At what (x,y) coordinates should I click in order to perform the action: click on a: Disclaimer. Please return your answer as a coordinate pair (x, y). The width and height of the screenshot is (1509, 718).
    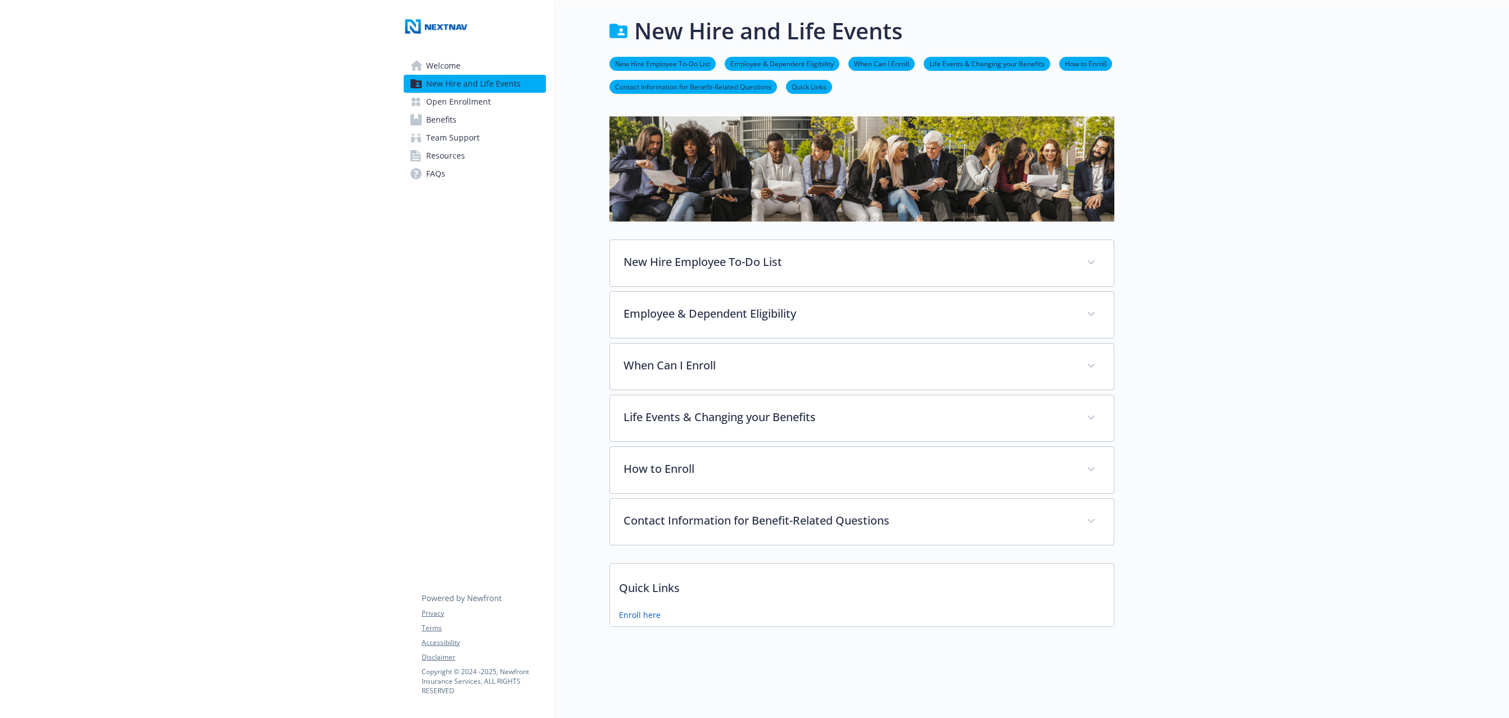
    Looking at the image, I should click on (483, 657).